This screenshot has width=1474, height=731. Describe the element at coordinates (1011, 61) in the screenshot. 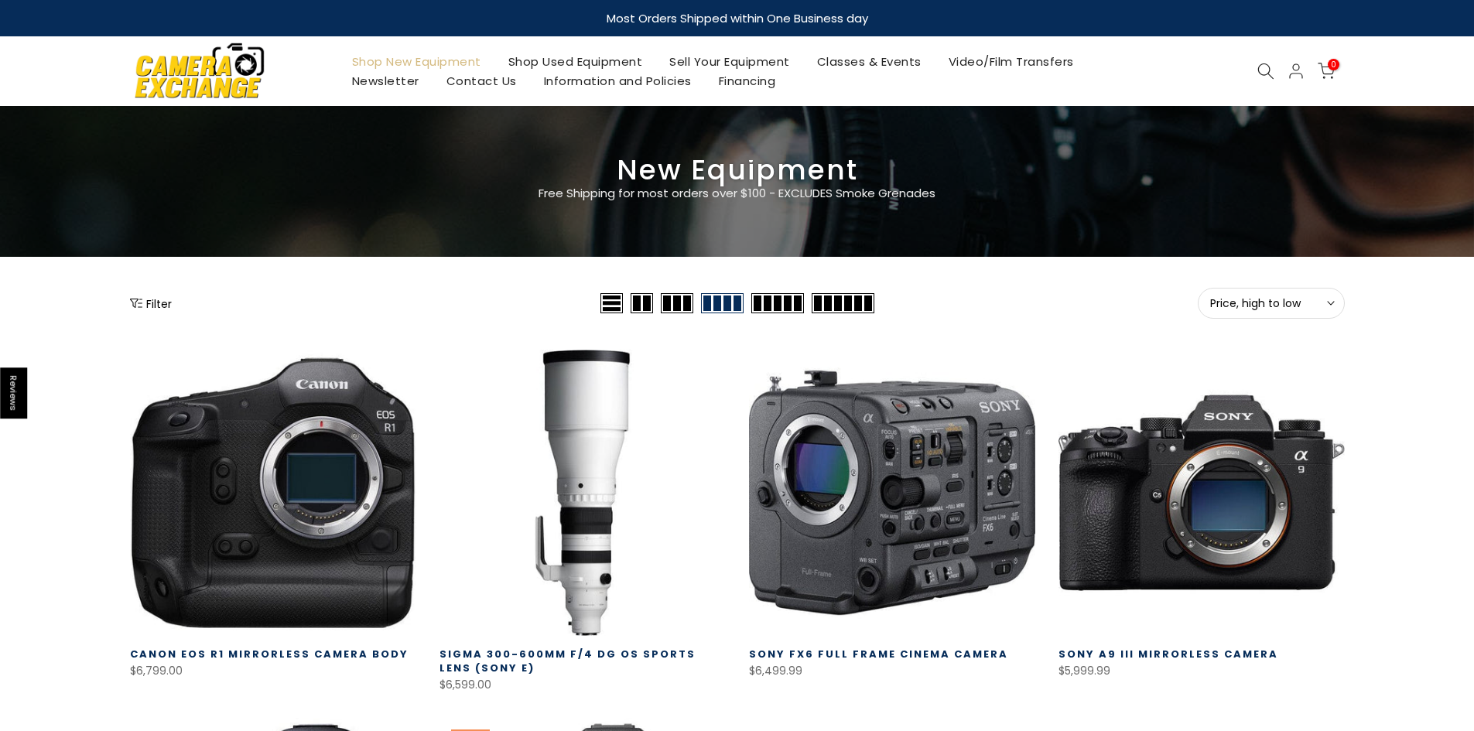

I see `a: Video/Film Transfers` at that location.